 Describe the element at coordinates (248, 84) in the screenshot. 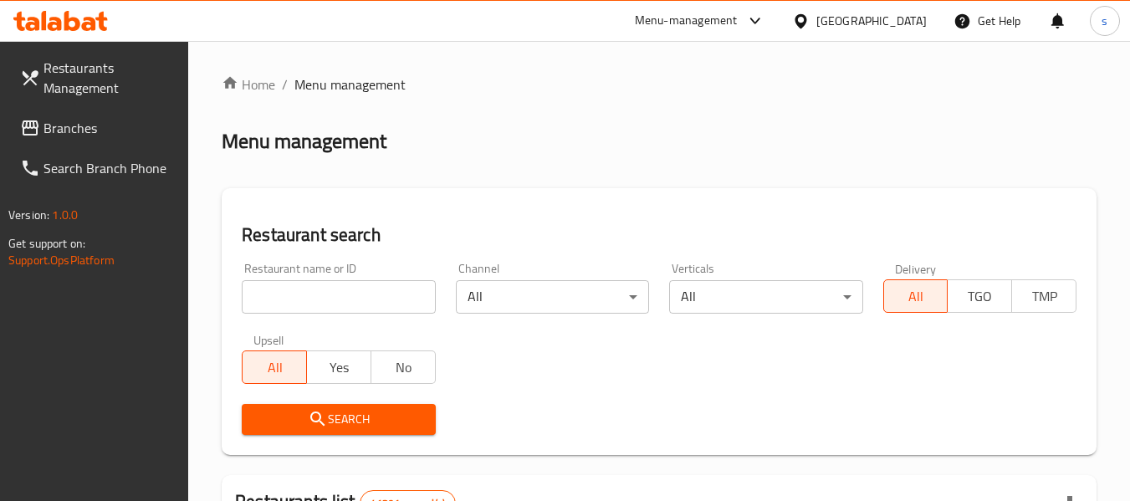

I see `a: Home` at that location.